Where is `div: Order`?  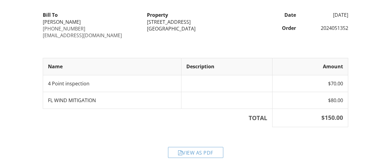
div: Order is located at coordinates (274, 28).